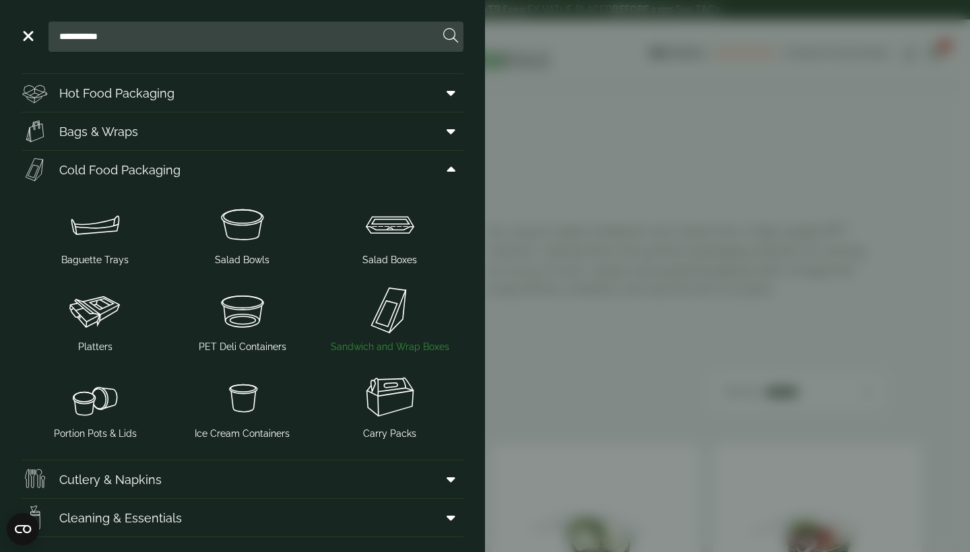 The height and width of the screenshot is (552, 970). I want to click on img: Salad_box.svg, so click(389, 224).